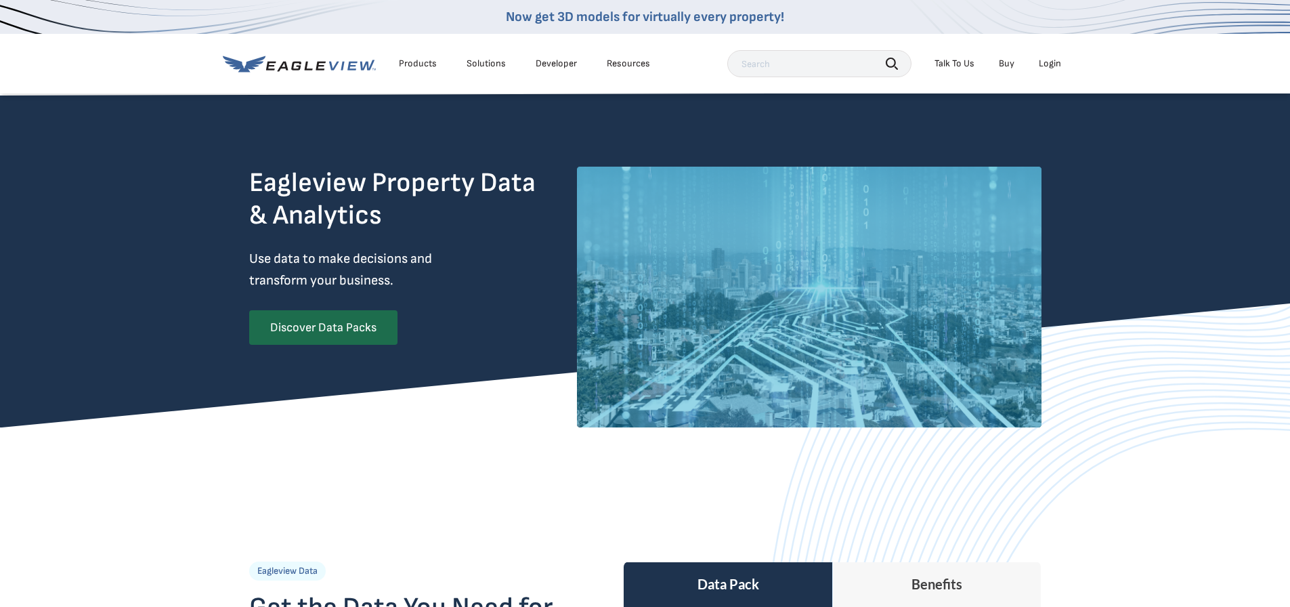 The height and width of the screenshot is (607, 1290). I want to click on div: Resources, so click(628, 64).